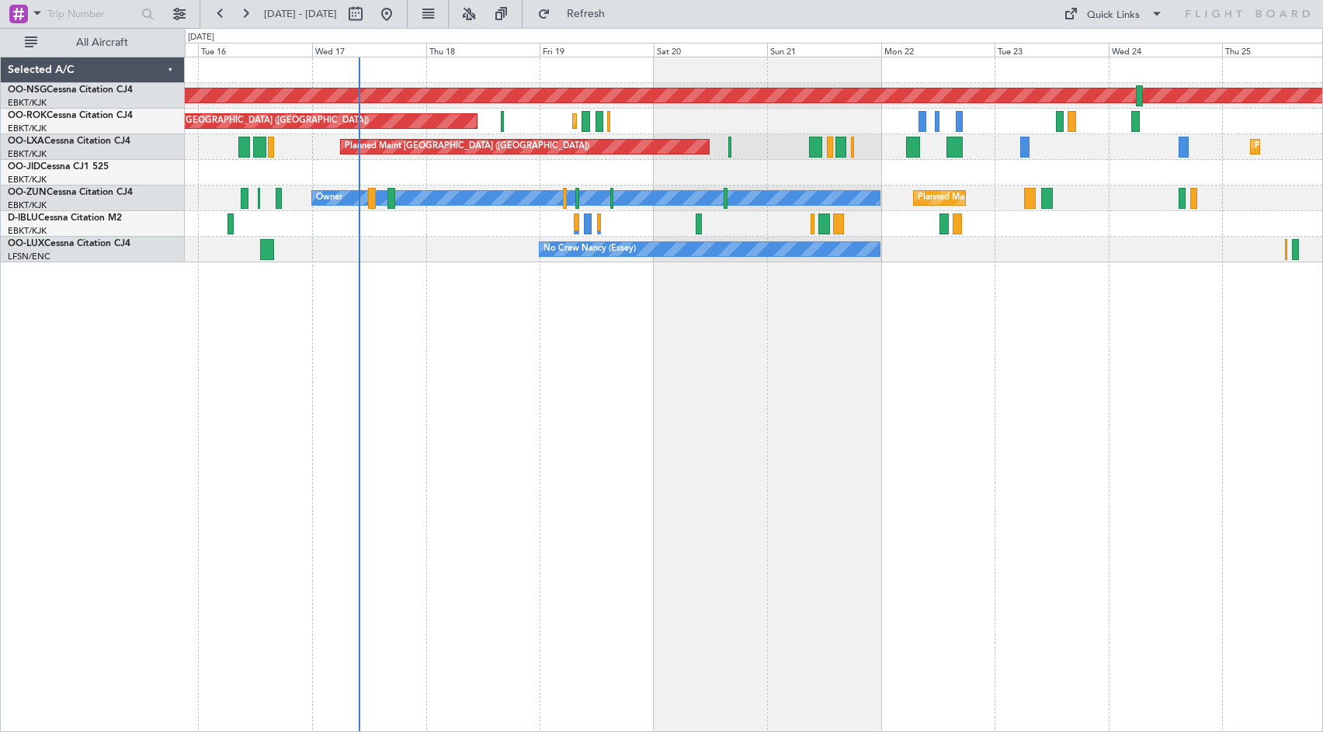  What do you see at coordinates (369, 50) in the screenshot?
I see `div: Wed 17` at bounding box center [369, 50].